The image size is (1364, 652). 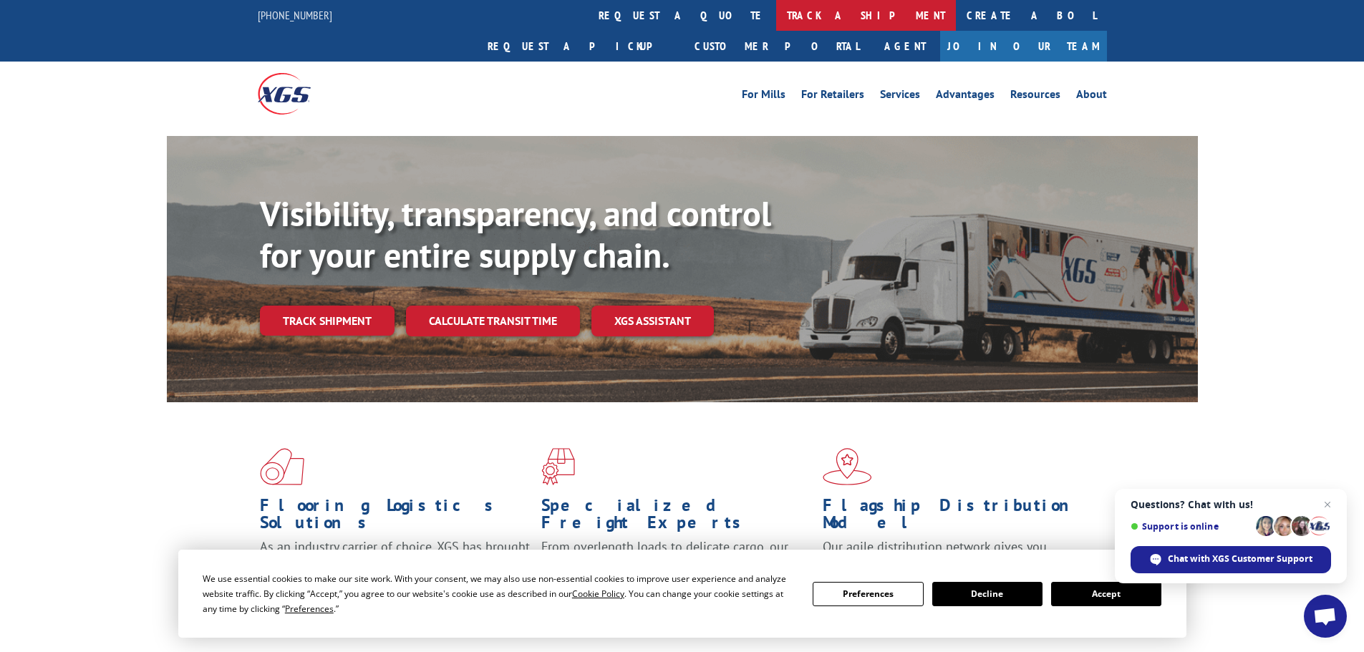 I want to click on a: Calculate transit time, so click(x=493, y=321).